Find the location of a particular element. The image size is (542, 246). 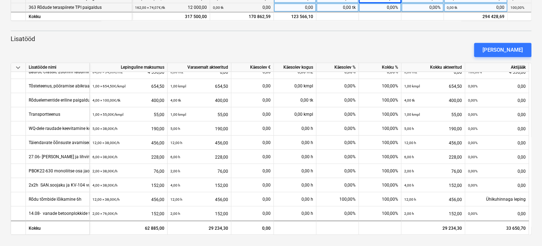

small: 0,00 m2 is located at coordinates (411, 72).